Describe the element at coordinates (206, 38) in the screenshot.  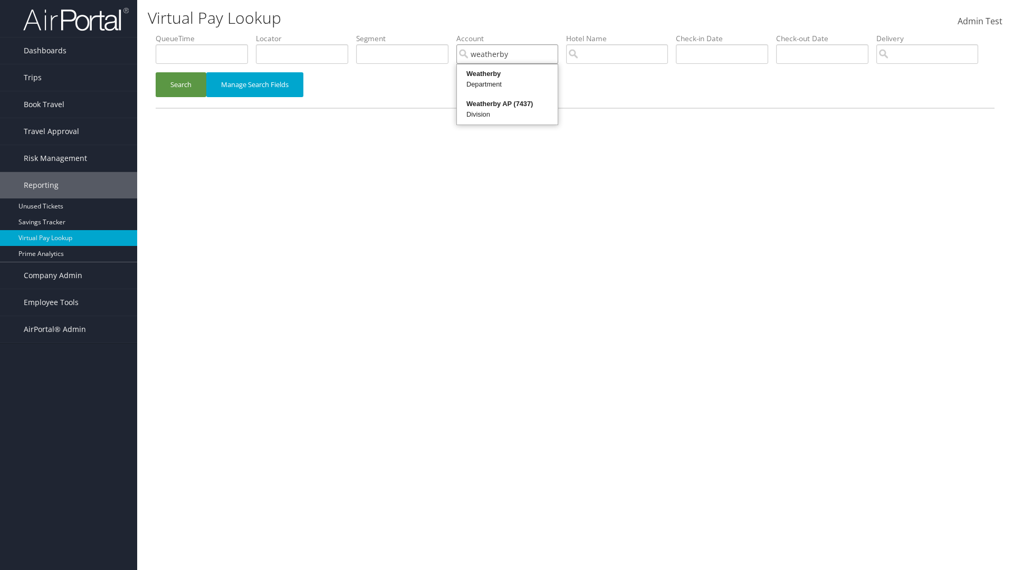
I see `label: QueueTime` at that location.